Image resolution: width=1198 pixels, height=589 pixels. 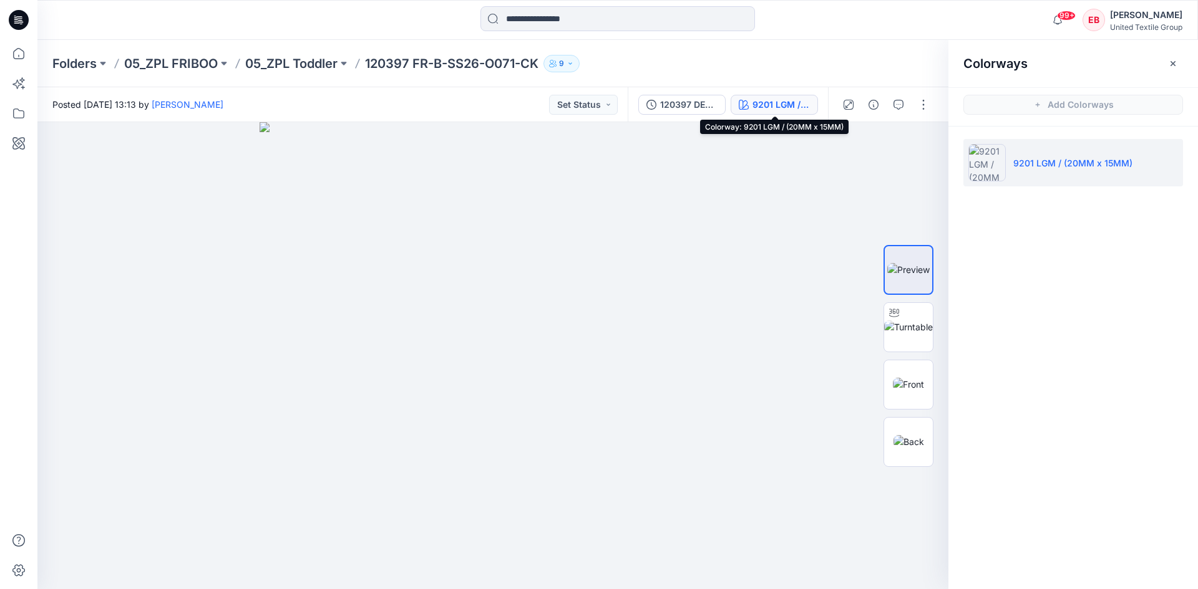 What do you see at coordinates (74, 64) in the screenshot?
I see `a: Folders` at bounding box center [74, 64].